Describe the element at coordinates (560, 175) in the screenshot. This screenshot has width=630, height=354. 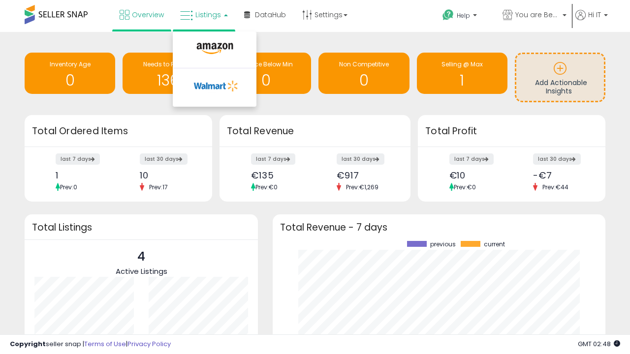
I see `div: -€7` at that location.